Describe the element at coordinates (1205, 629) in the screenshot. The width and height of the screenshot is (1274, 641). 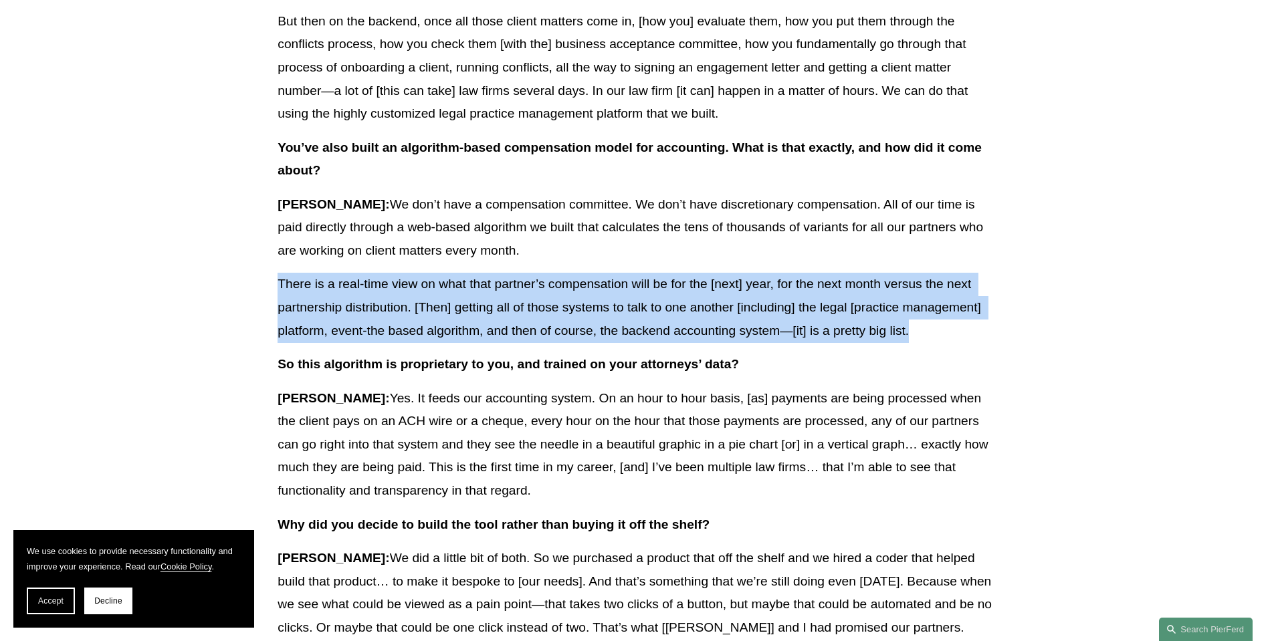
I see `a: Search this site` at that location.